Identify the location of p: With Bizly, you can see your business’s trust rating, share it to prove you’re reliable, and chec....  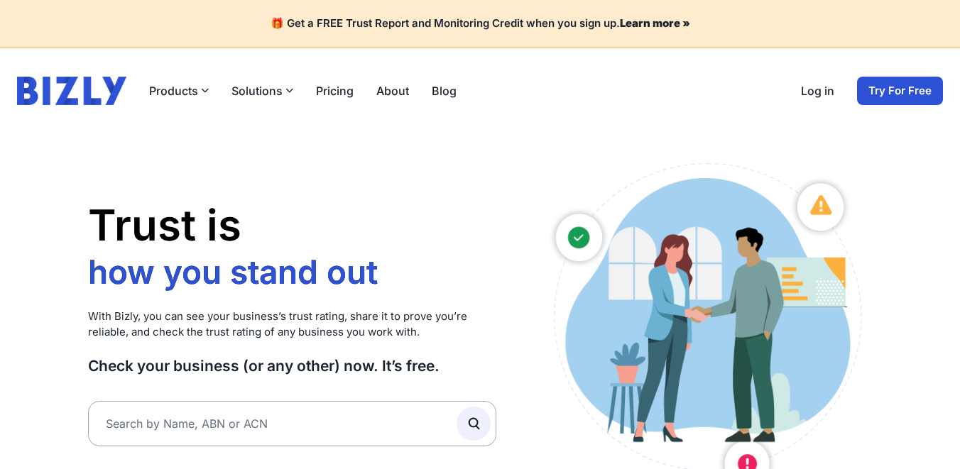
(292, 324).